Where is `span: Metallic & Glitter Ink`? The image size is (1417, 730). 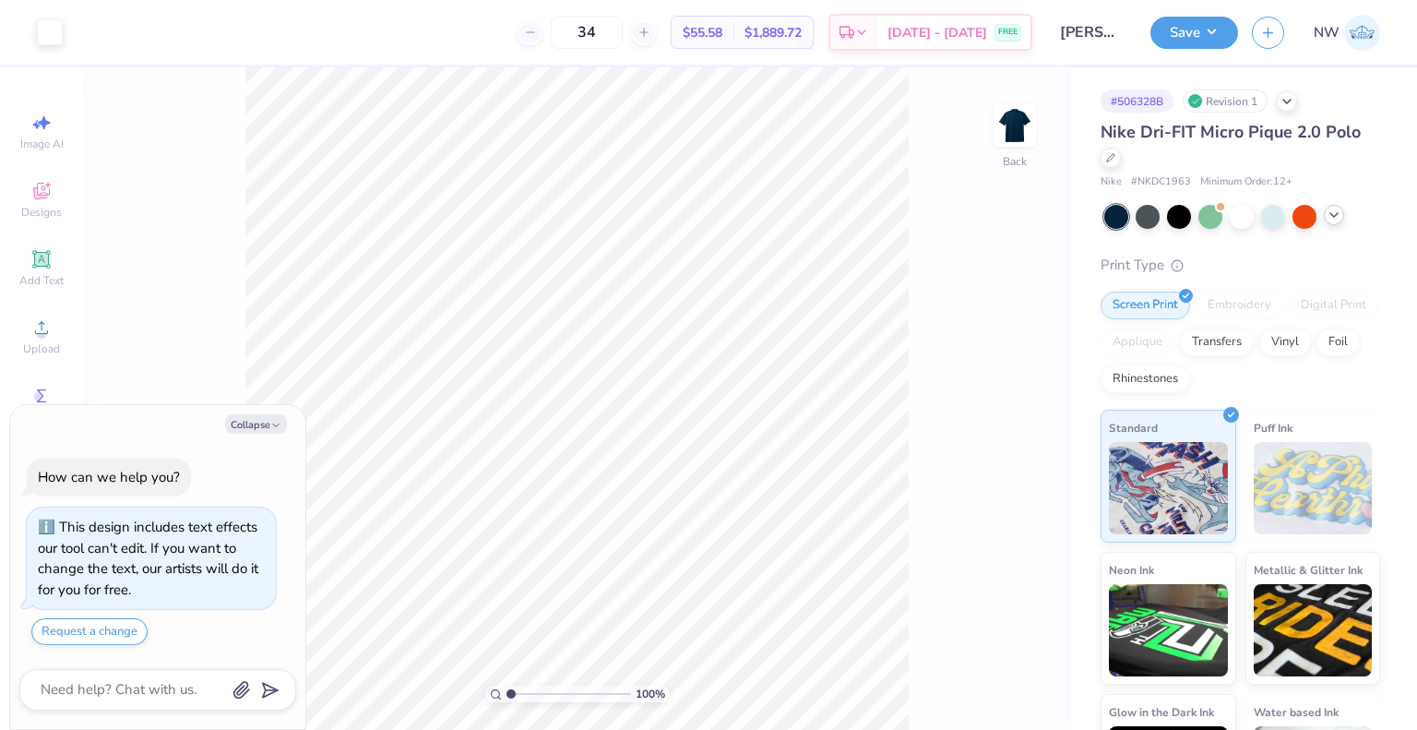
span: Metallic & Glitter Ink is located at coordinates (1308, 569).